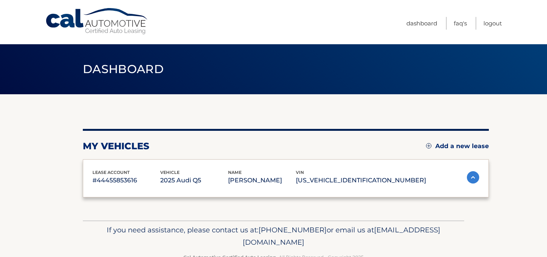 Image resolution: width=547 pixels, height=257 pixels. What do you see at coordinates (97, 21) in the screenshot?
I see `a: Cal Automotive` at bounding box center [97, 21].